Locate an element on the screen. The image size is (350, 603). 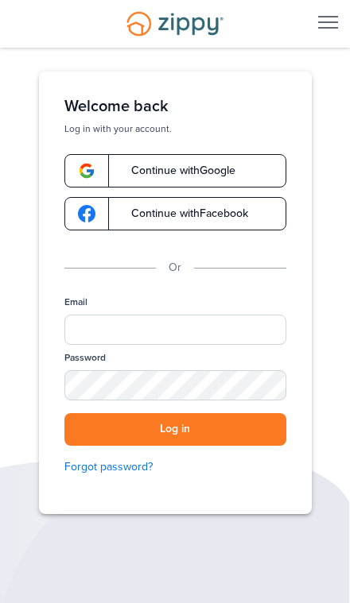
span: Continue with Facebook is located at coordinates (181, 214).